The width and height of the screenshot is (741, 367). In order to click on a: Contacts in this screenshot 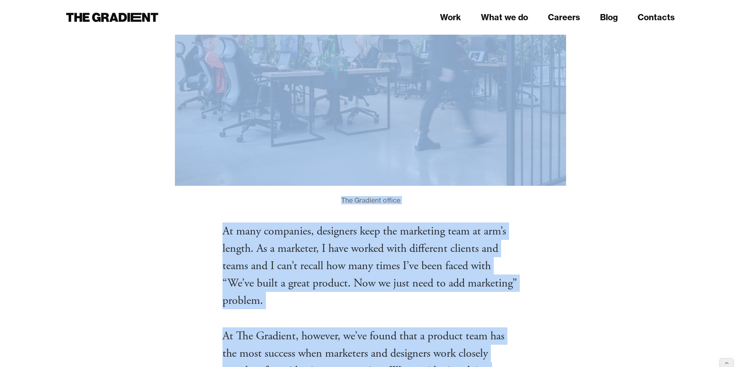, I will do `click(656, 17)`.